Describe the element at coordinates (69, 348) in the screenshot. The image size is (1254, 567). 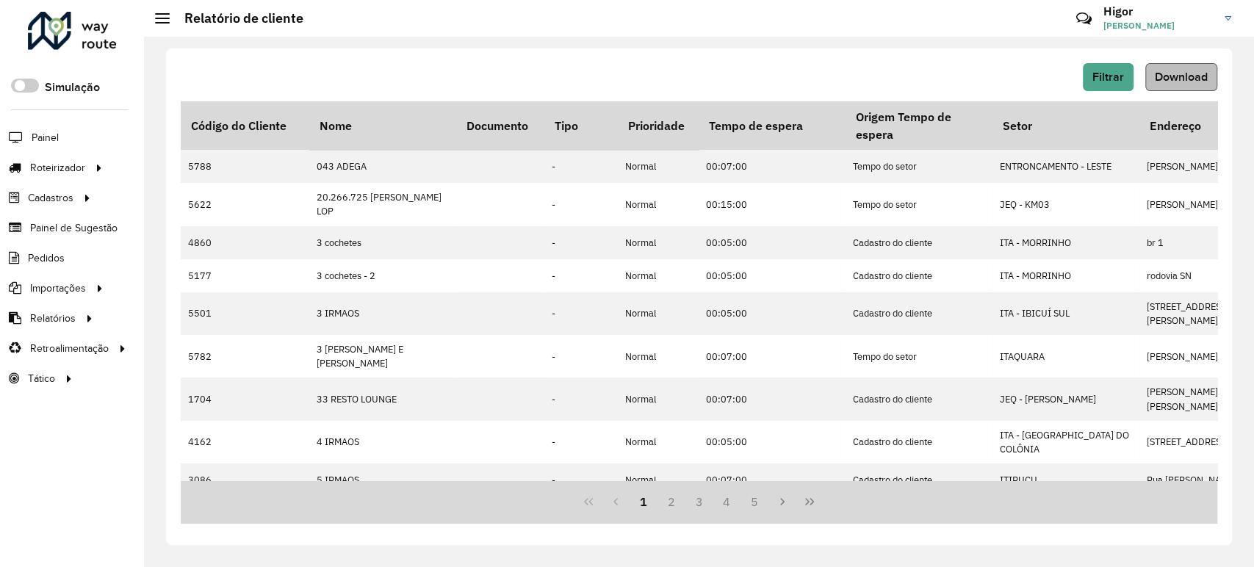
I see `span: Retroalimentação` at that location.